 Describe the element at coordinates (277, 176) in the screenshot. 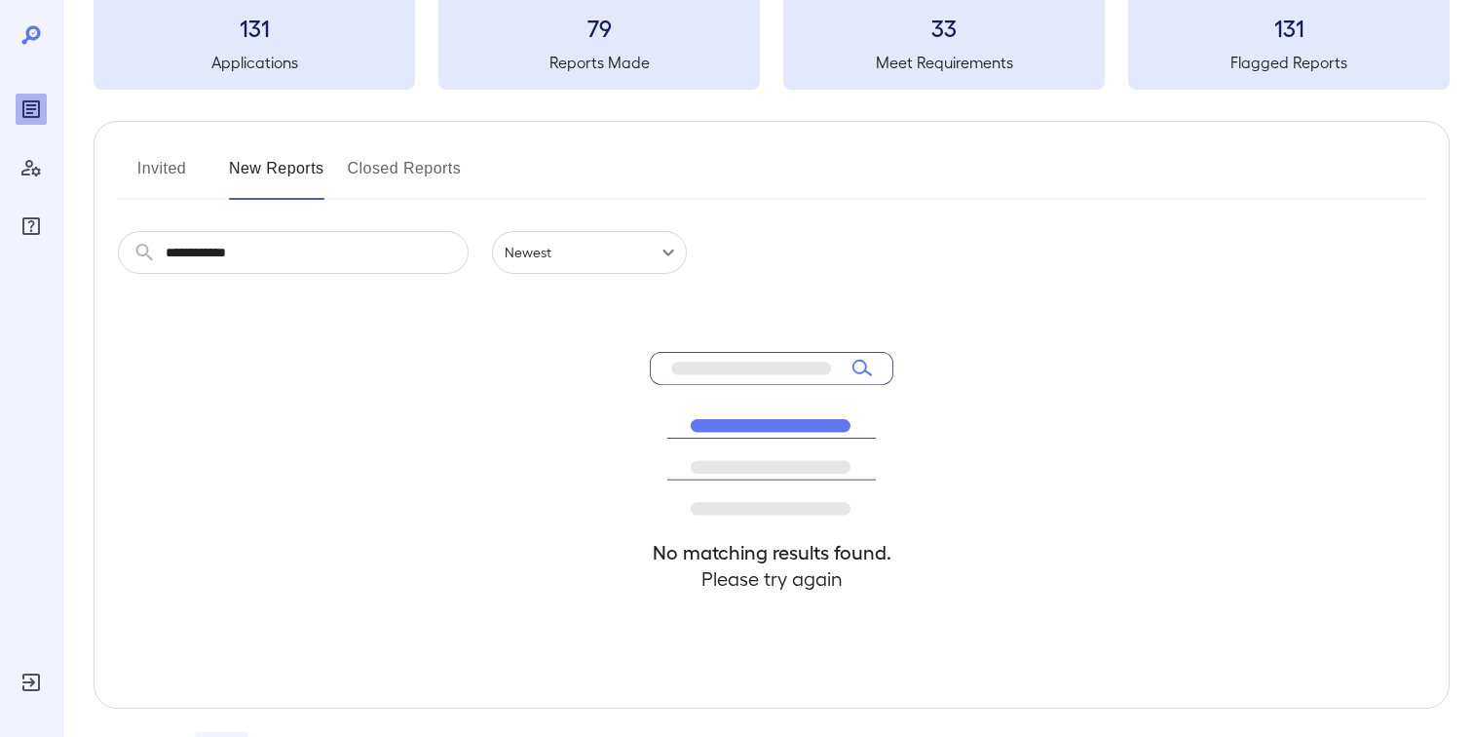

I see `button: New Reports` at that location.